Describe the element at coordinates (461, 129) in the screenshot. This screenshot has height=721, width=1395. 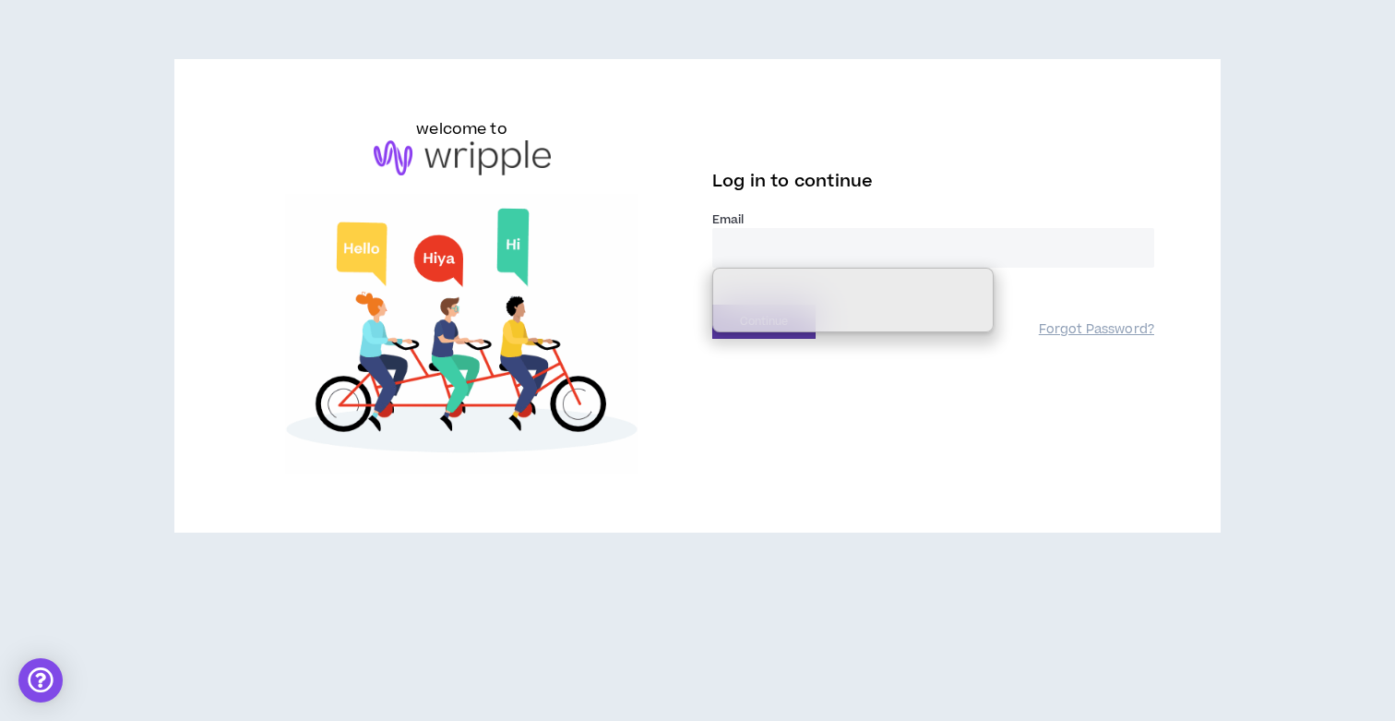
I see `h6: welcome to` at that location.